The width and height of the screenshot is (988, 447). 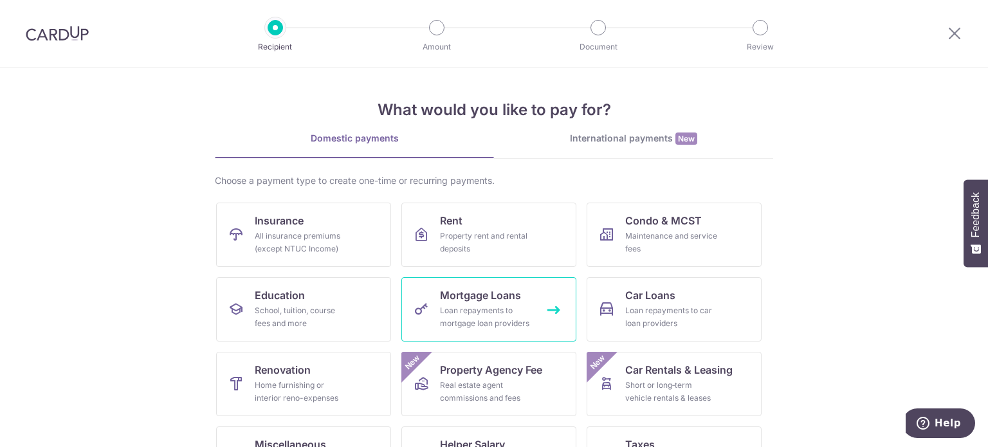 What do you see at coordinates (304, 235) in the screenshot?
I see `a: InsuranceAll insurance premiums (except NTUC Income)` at bounding box center [304, 235].